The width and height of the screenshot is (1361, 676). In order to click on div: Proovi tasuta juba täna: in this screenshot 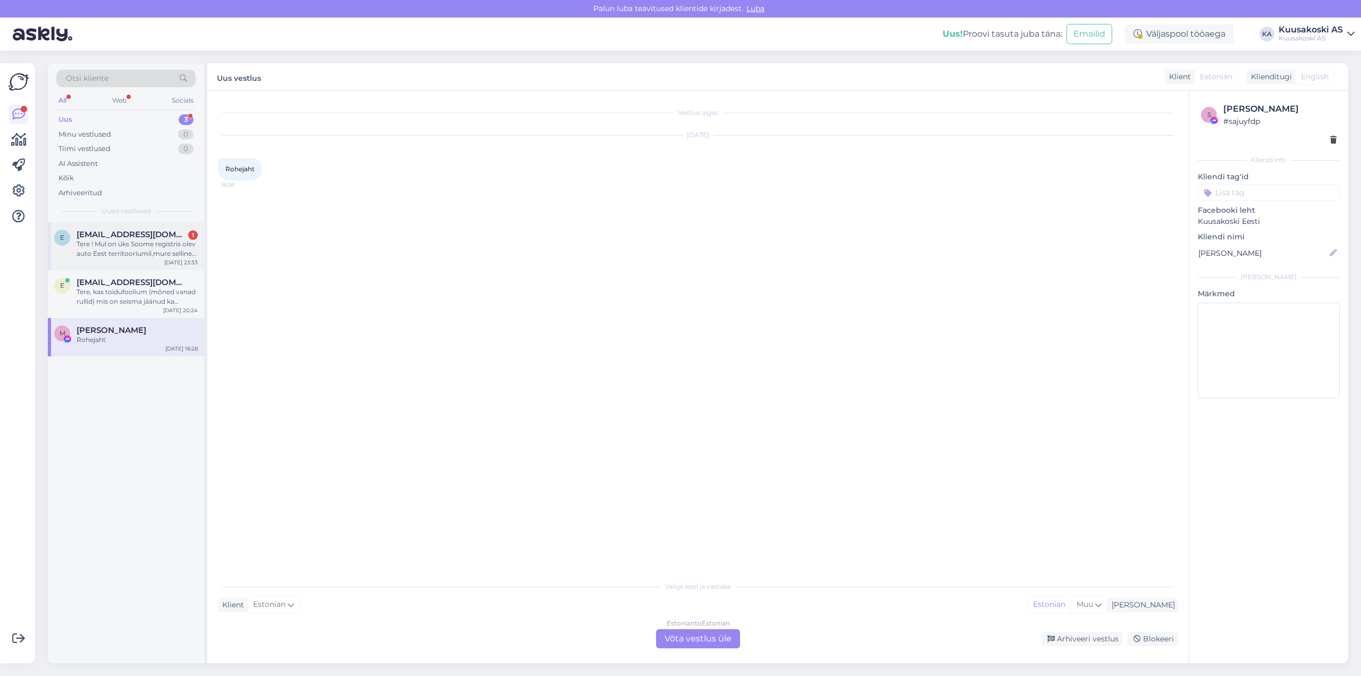, I will do `click(1002, 34)`.